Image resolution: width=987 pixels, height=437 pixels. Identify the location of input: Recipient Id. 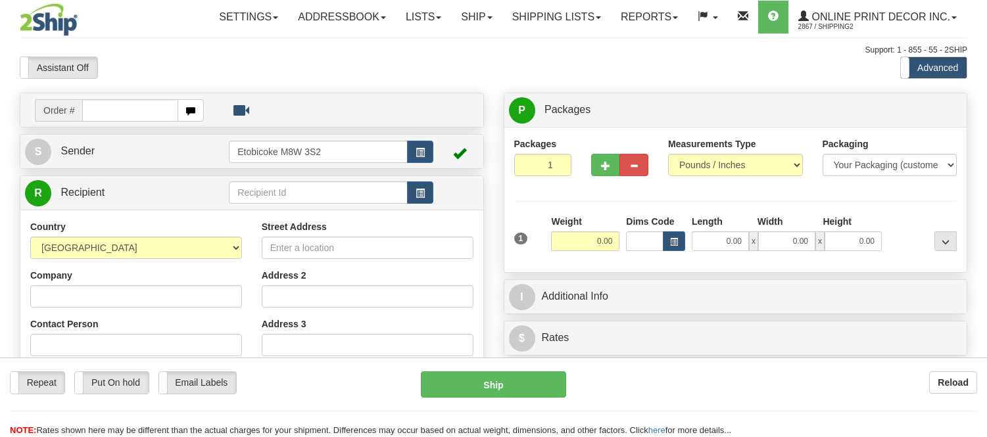
(318, 193).